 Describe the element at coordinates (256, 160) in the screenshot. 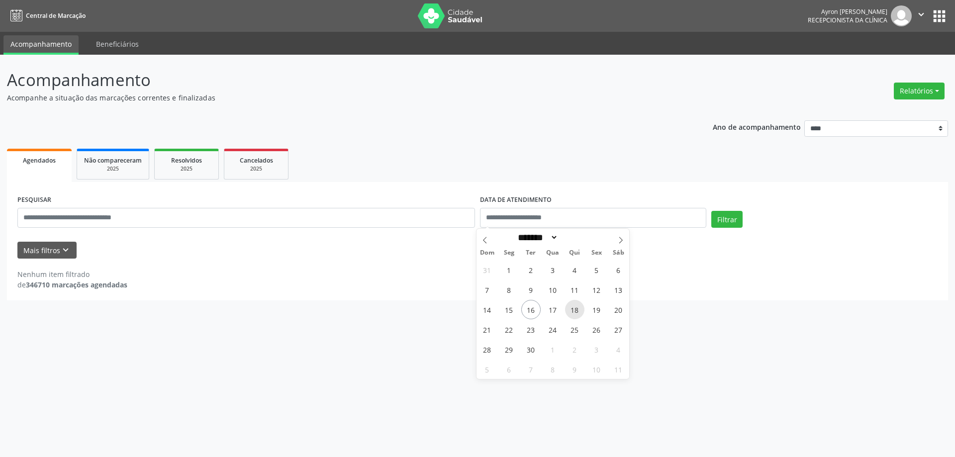

I see `span: Cancelados` at that location.